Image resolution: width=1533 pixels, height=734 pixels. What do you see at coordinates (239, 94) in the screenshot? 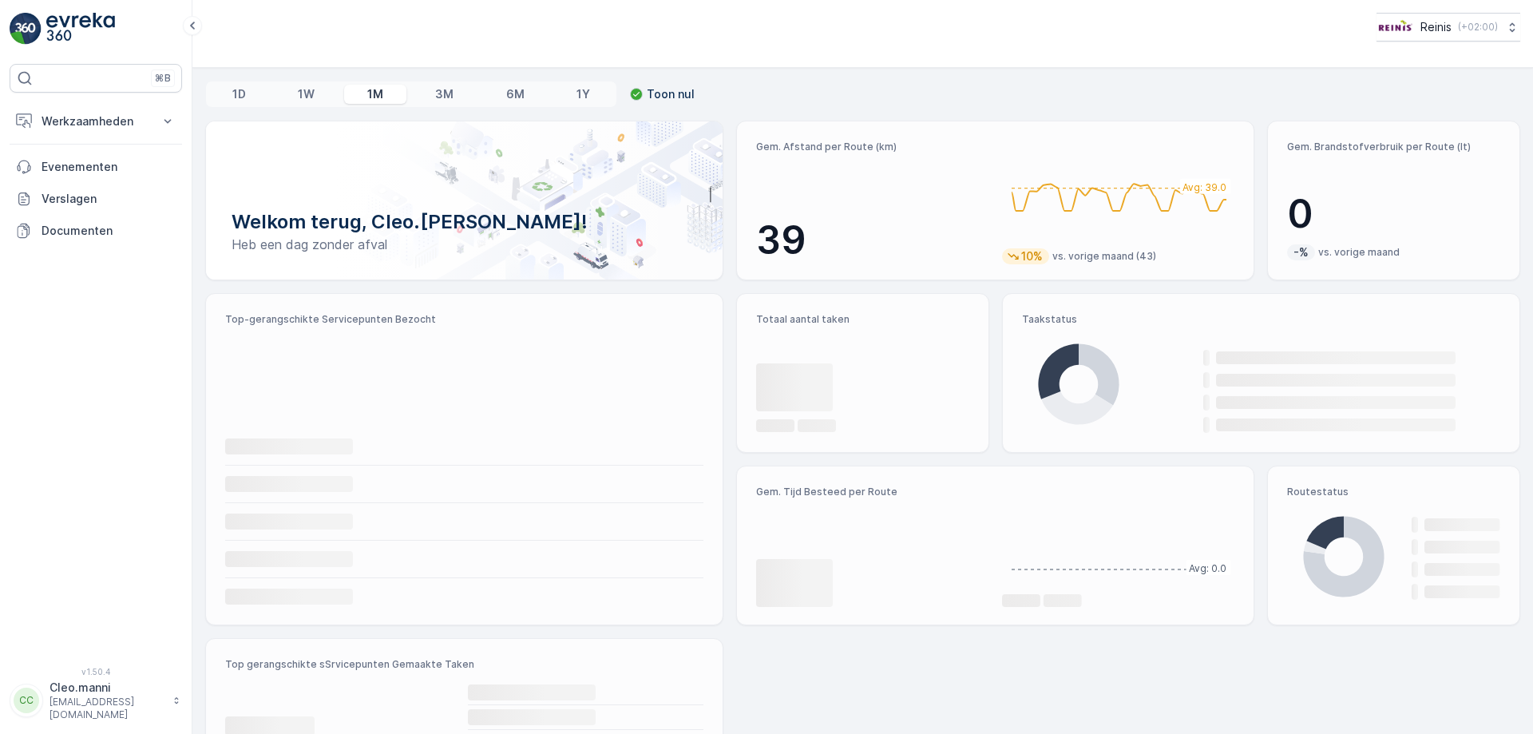
I see `p: 1D` at bounding box center [239, 94].